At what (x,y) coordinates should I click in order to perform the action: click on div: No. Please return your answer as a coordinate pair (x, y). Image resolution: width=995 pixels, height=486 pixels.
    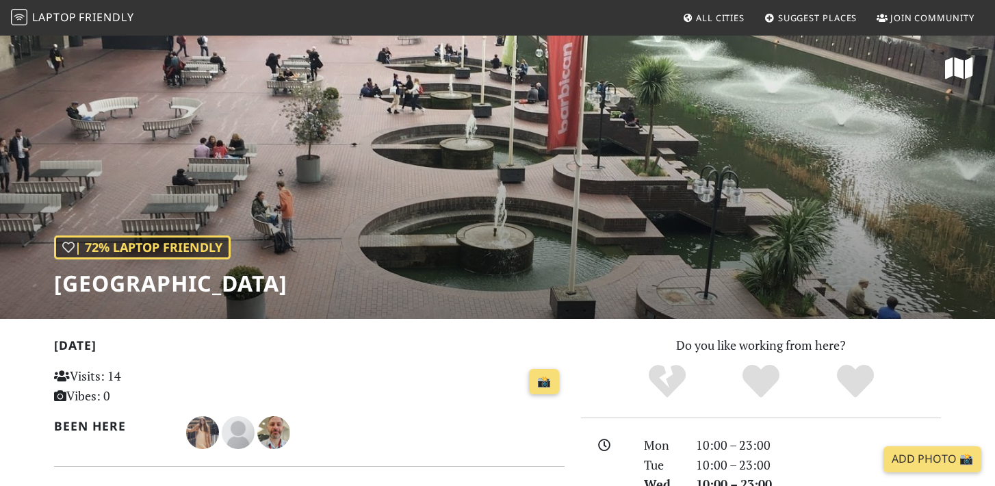
    Looking at the image, I should click on (667, 381).